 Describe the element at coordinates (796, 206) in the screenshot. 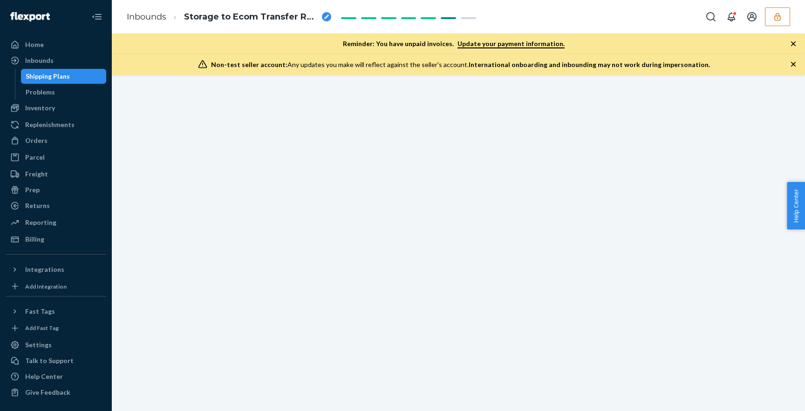

I see `span: Help Center` at that location.